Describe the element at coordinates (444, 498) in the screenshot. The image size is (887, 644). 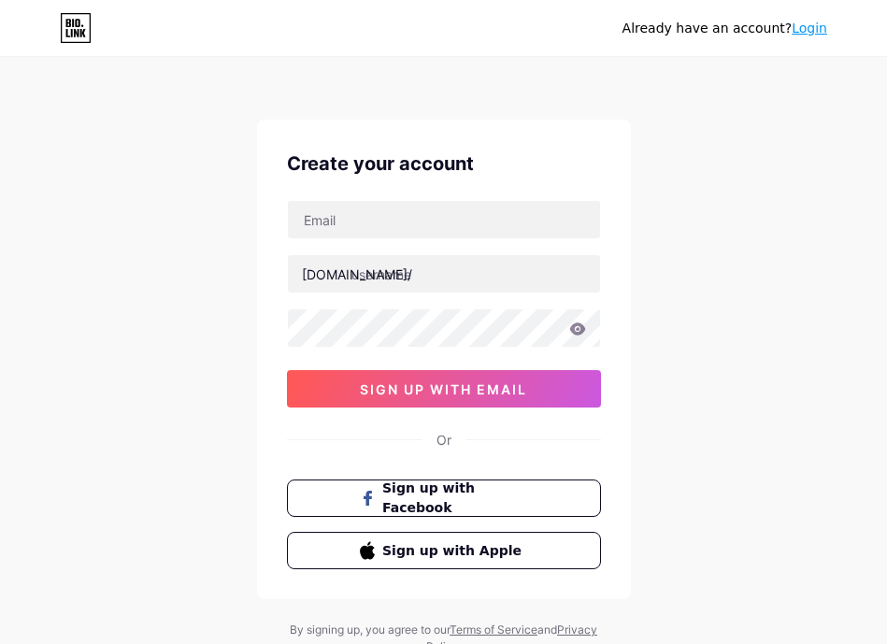
I see `a: Sign up with Facebook` at that location.